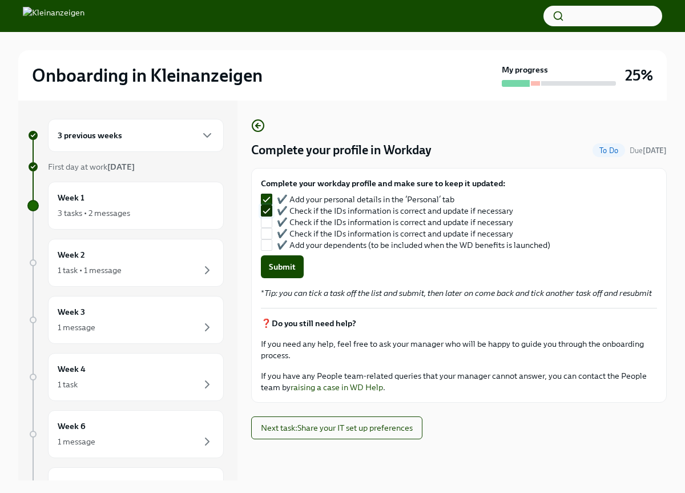 The image size is (685, 493). Describe the element at coordinates (337, 427) in the screenshot. I see `a: Next task:Share your IT set up preferences` at that location.